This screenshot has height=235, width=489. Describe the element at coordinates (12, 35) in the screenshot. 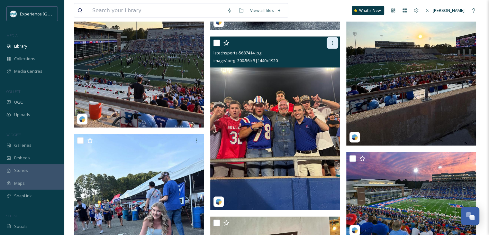

I see `span: MEDIA` at that location.